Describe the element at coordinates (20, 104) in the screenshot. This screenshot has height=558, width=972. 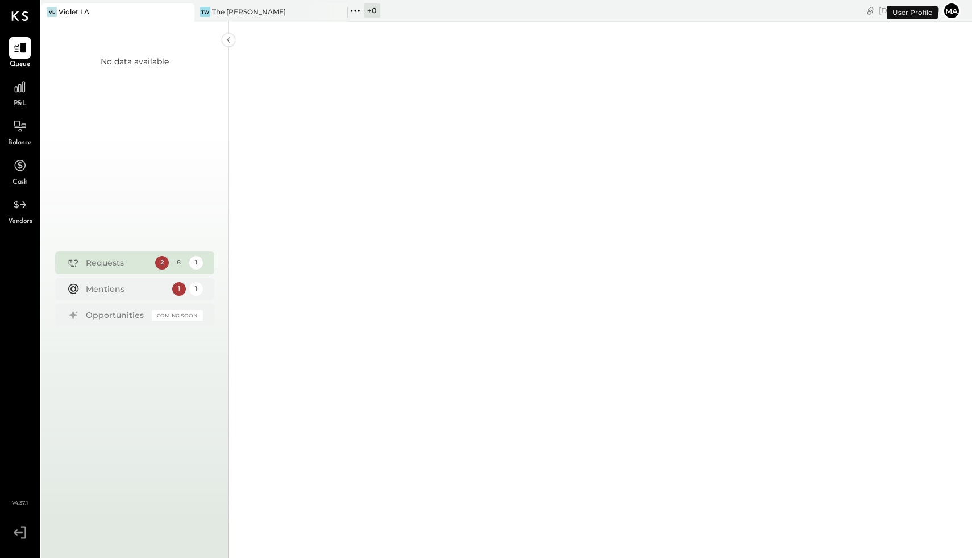
I see `span: P&L` at that location.